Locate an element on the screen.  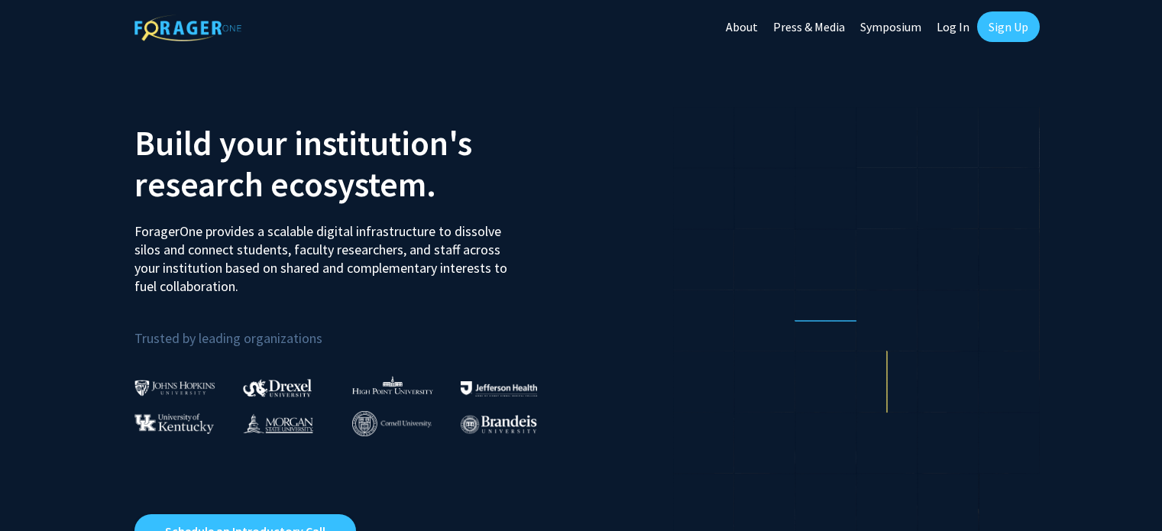
img: Brandeis University is located at coordinates (499, 424).